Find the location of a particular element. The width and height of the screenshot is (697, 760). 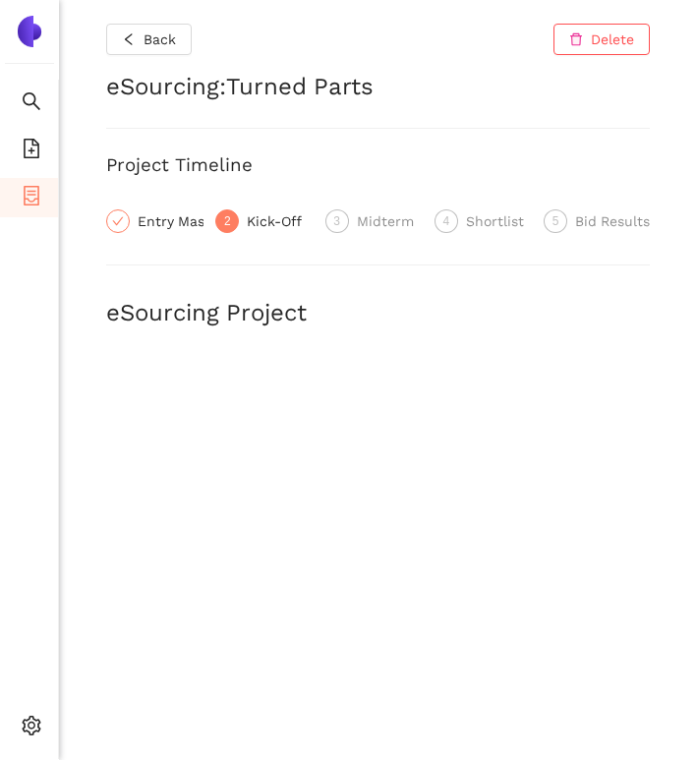

span: Back is located at coordinates (159, 39).